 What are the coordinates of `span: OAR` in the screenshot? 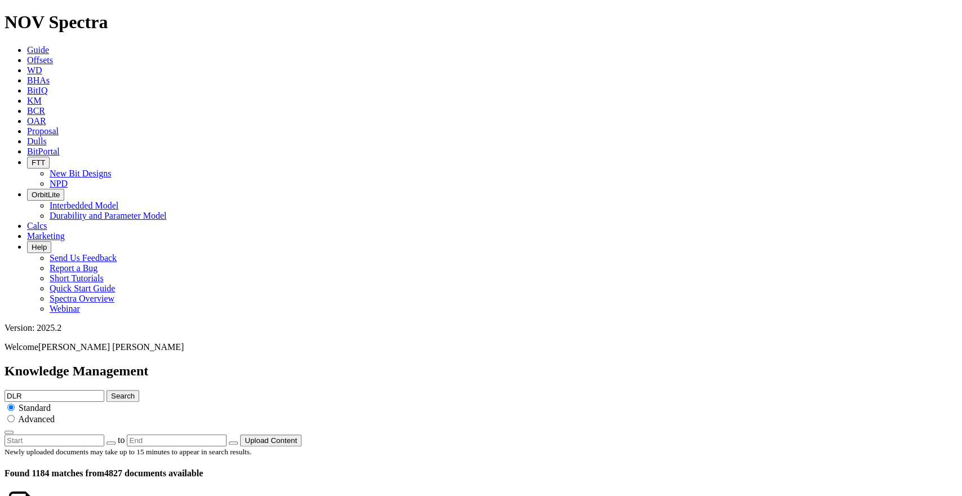 It's located at (37, 121).